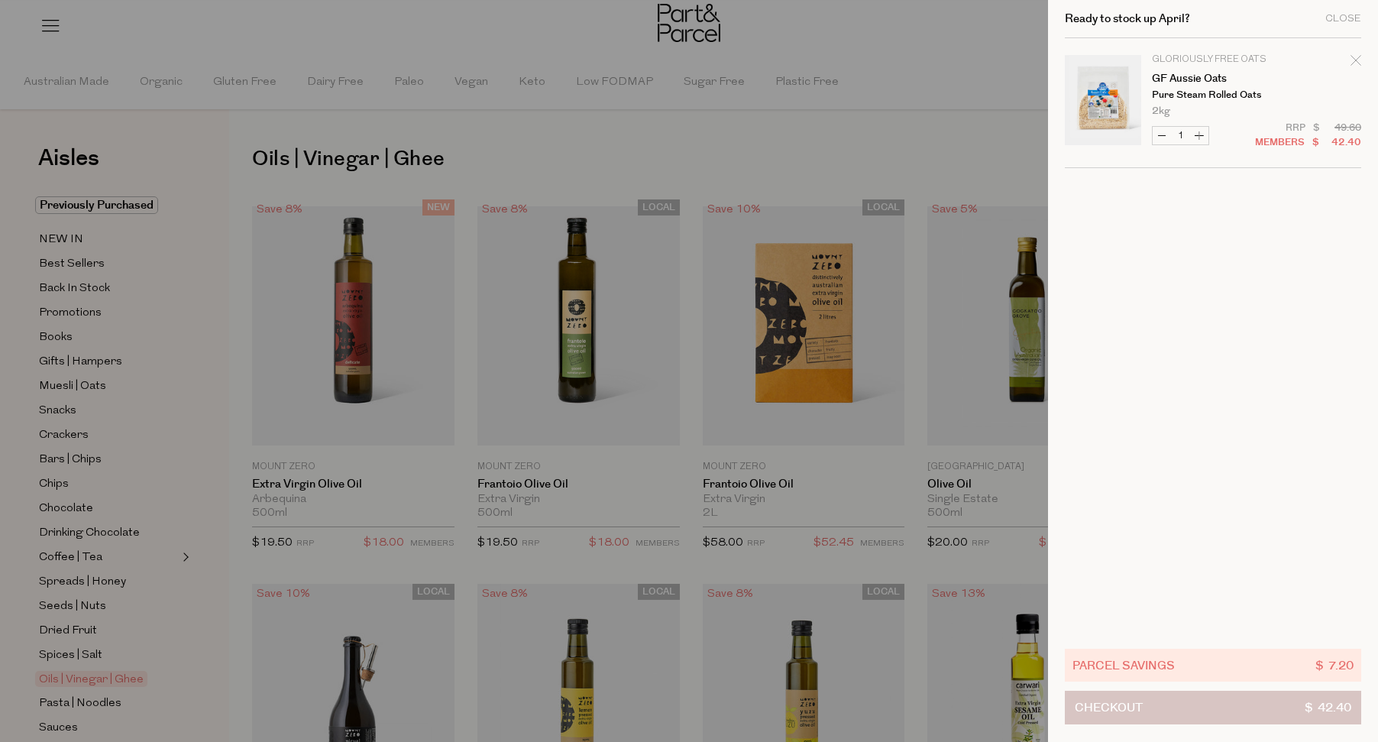  I want to click on span: $ 7.20, so click(1335, 665).